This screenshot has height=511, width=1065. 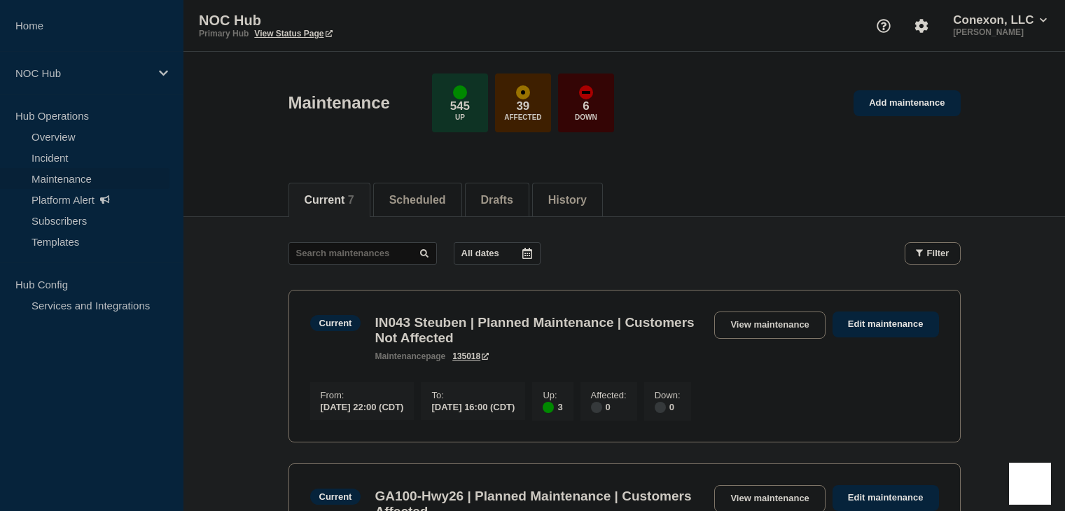 What do you see at coordinates (567, 200) in the screenshot?
I see `button: History` at bounding box center [567, 200].